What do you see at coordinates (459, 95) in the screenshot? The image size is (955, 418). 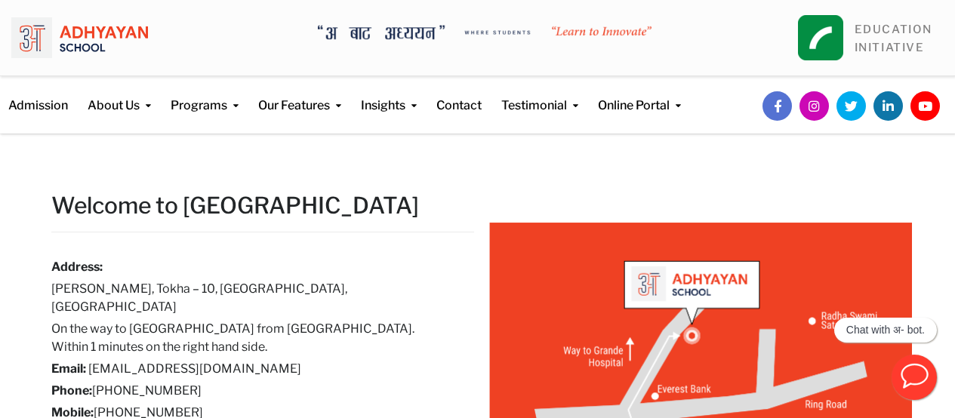 I see `a: Contact` at bounding box center [459, 95].